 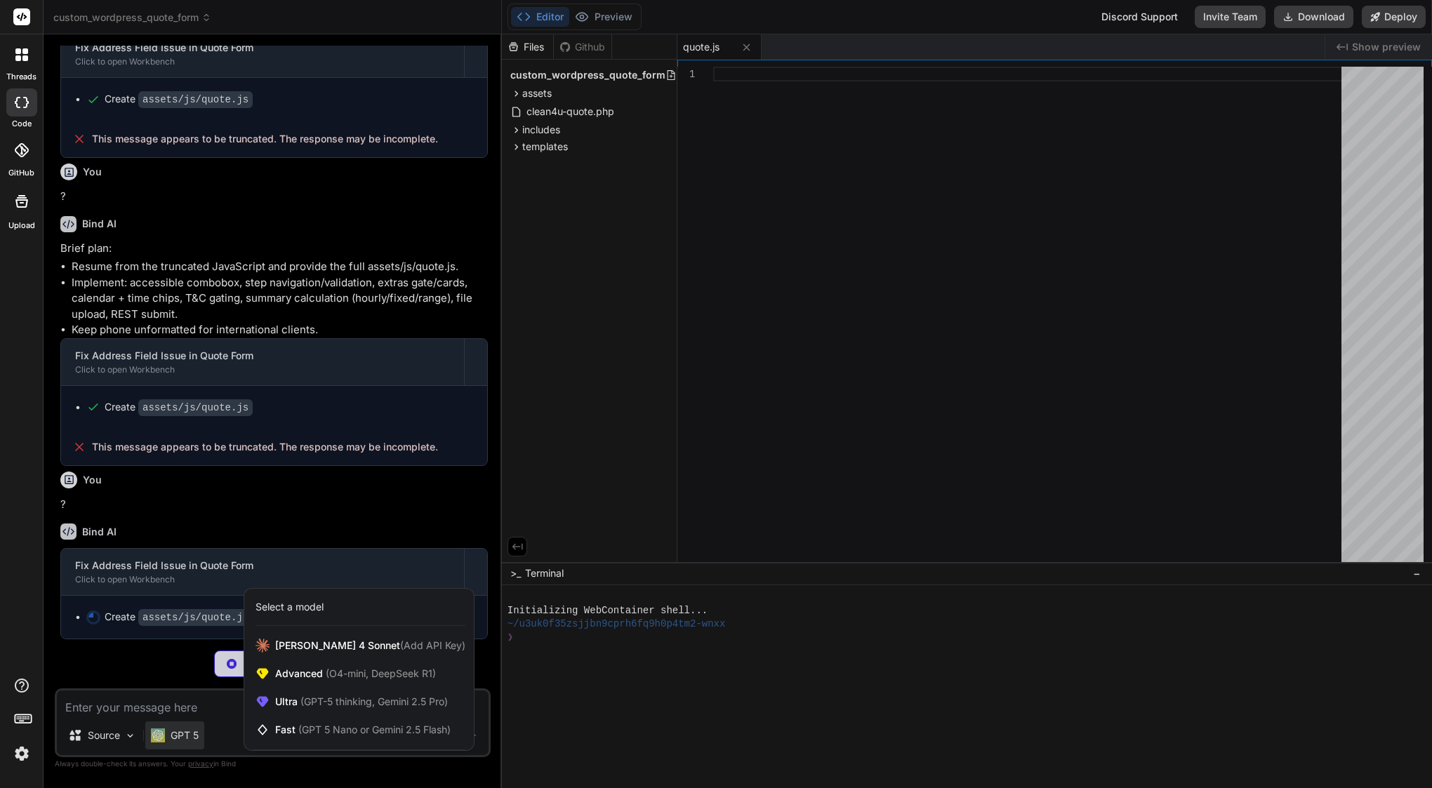 I want to click on label: Upload, so click(x=22, y=225).